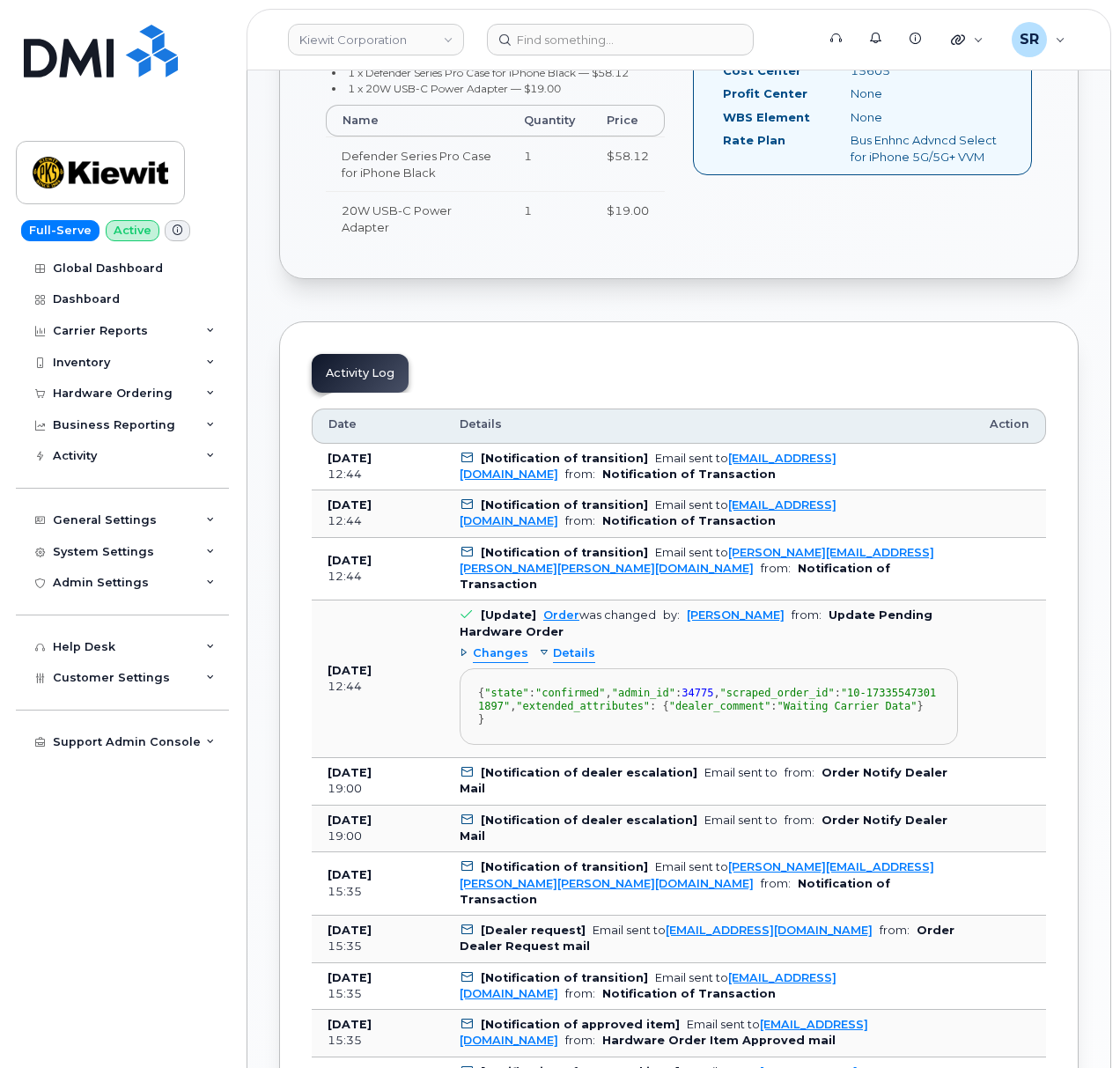  What do you see at coordinates (550, 121) in the screenshot?
I see `th: Quantity` at bounding box center [550, 121].